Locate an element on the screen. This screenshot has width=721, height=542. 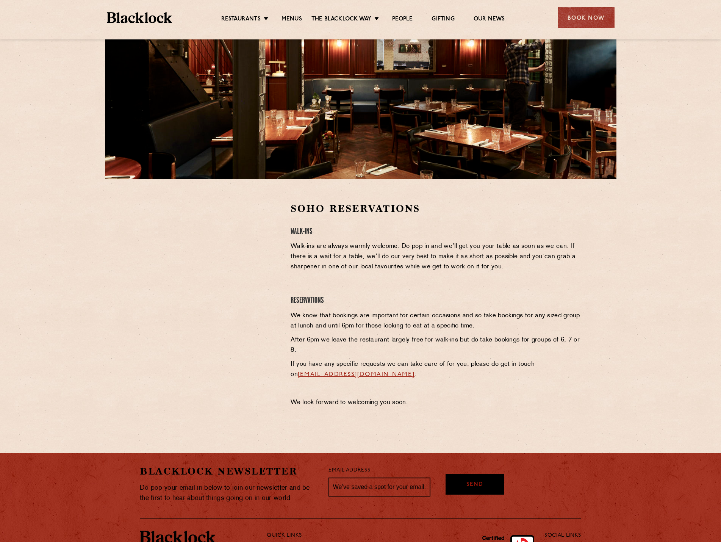
a: Gifting is located at coordinates (443, 20).